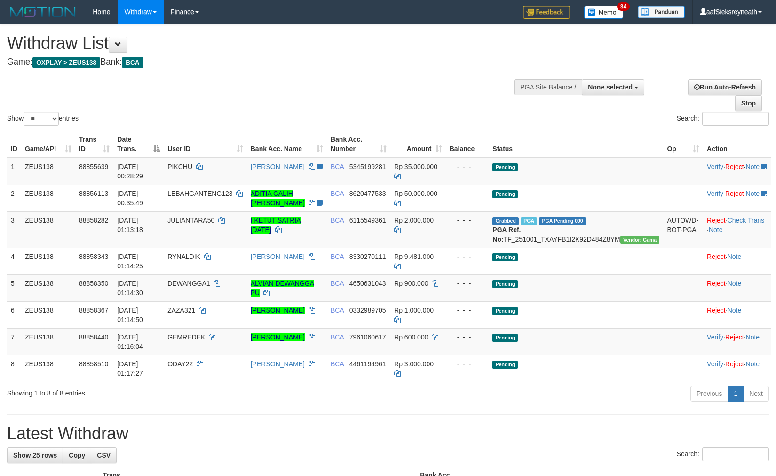  Describe the element at coordinates (368, 167) in the screenshot. I see `span: Copy 5345199281 to clipboard` at that location.